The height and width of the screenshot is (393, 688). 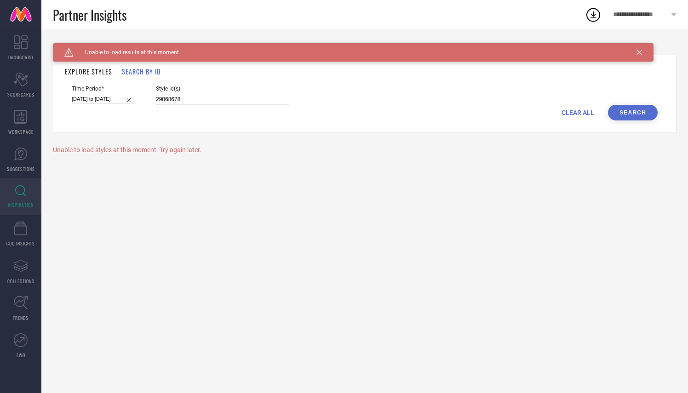 What do you see at coordinates (21, 57) in the screenshot?
I see `span: DASHBOARD` at bounding box center [21, 57].